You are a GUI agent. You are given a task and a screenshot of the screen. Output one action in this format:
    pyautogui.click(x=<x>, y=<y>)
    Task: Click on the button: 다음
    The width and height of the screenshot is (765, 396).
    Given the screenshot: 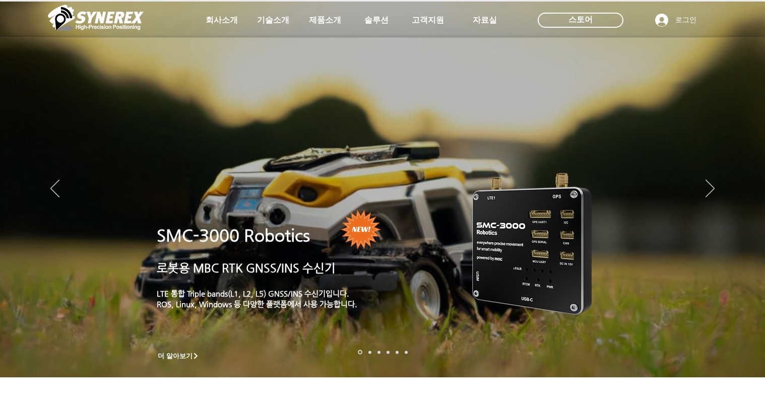 What is the action you would take?
    pyautogui.click(x=710, y=189)
    